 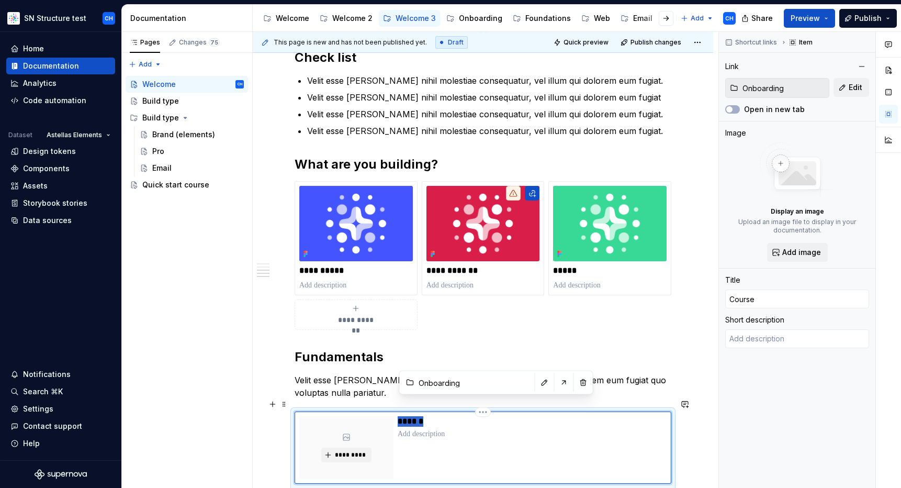 What do you see at coordinates (802, 252) in the screenshot?
I see `span: Add image` at bounding box center [802, 252].